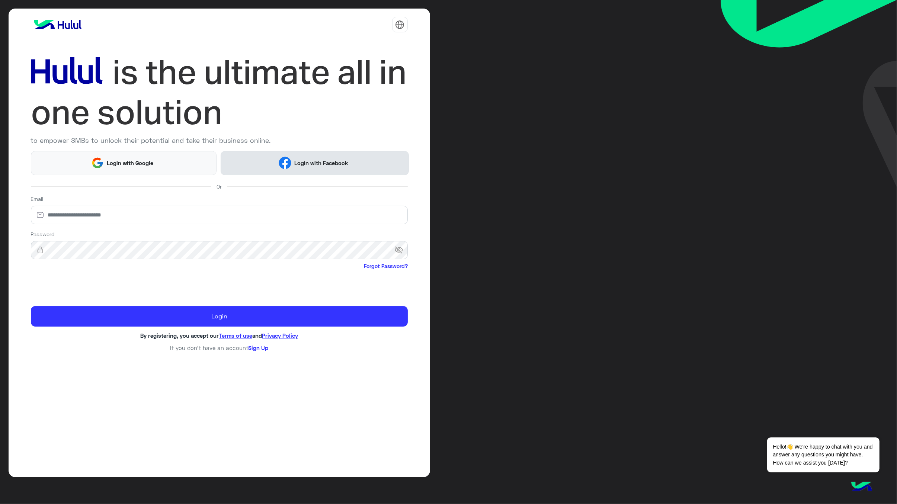  I want to click on img: lock, so click(40, 250).